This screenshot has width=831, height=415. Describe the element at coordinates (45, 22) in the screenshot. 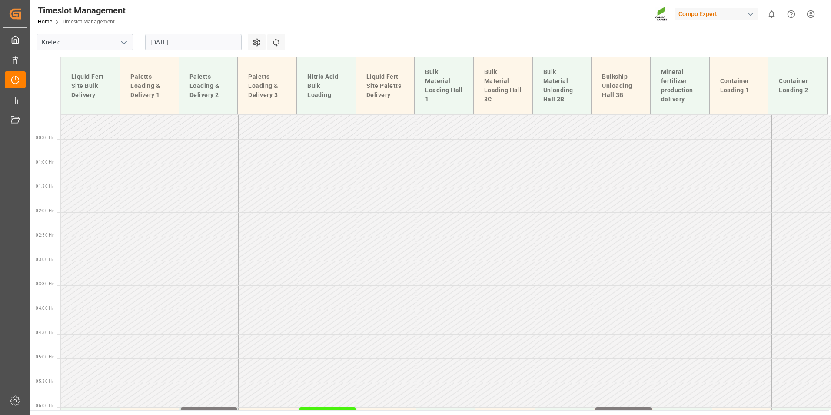

I see `a: Home` at that location.